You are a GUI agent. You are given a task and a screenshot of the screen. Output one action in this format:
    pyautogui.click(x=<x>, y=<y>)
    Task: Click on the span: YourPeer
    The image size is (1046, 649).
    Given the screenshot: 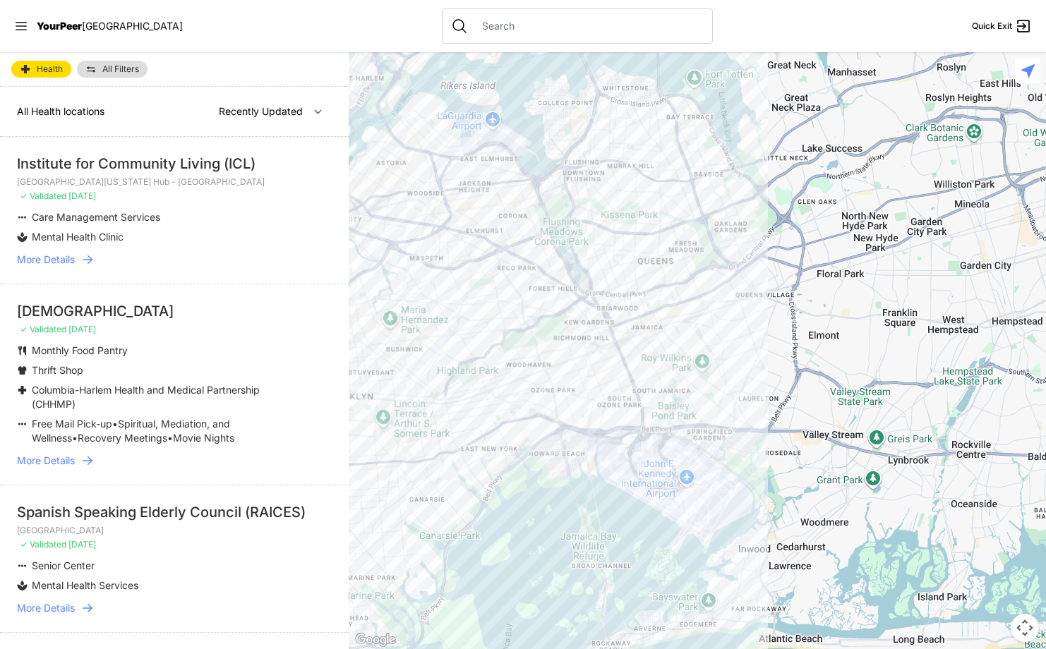 What is the action you would take?
    pyautogui.click(x=59, y=25)
    